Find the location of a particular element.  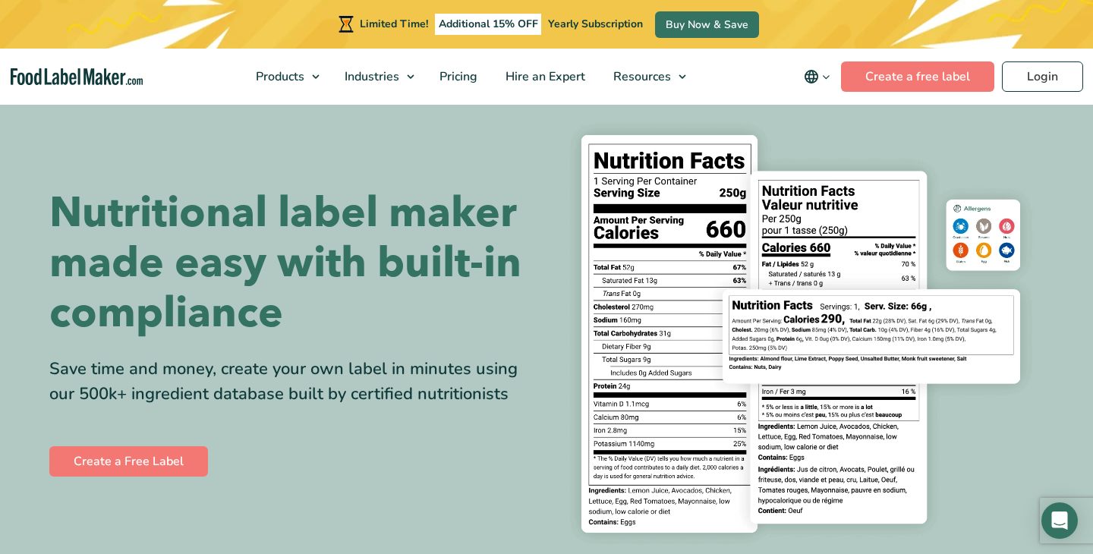

span: Limited Time! is located at coordinates (394, 24).